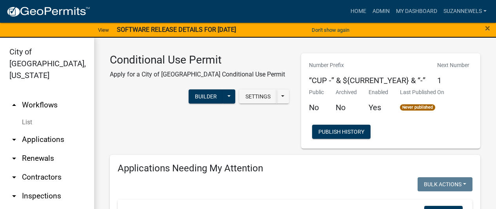 This screenshot has height=209, width=496. What do you see at coordinates (381, 11) in the screenshot?
I see `a: Admin` at bounding box center [381, 11].